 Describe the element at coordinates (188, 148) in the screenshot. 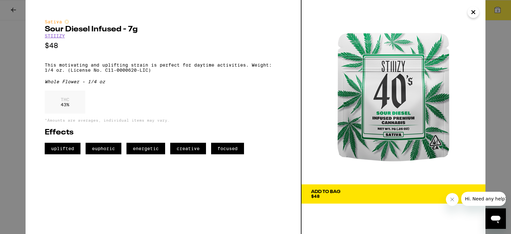

I see `span: creative` at that location.